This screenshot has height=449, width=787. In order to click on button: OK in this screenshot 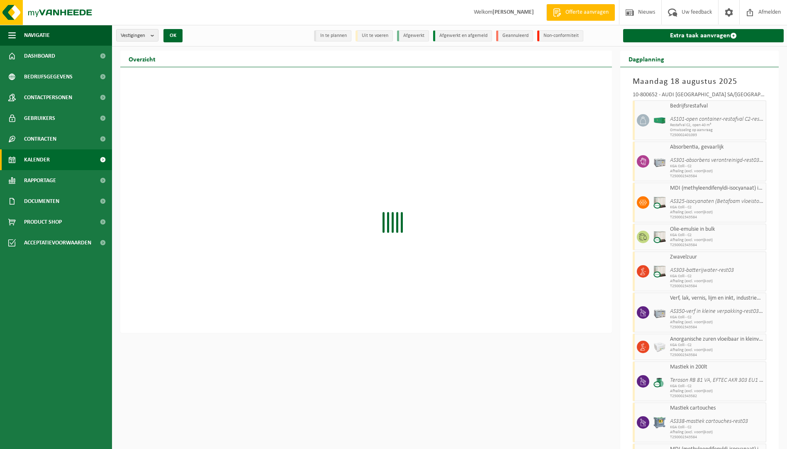, I will do `click(173, 36)`.